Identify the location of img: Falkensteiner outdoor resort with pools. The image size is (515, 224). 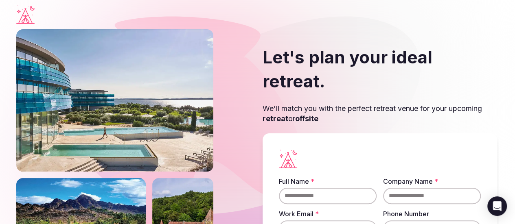
(115, 97).